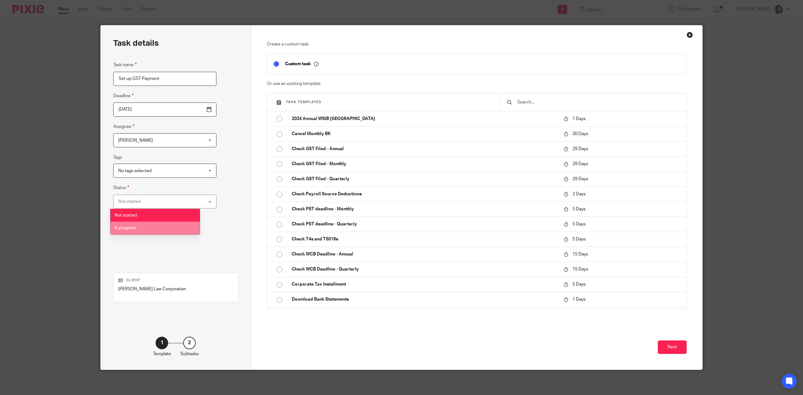 This screenshot has width=803, height=395. What do you see at coordinates (125, 65) in the screenshot?
I see `label: Task name` at bounding box center [125, 65].